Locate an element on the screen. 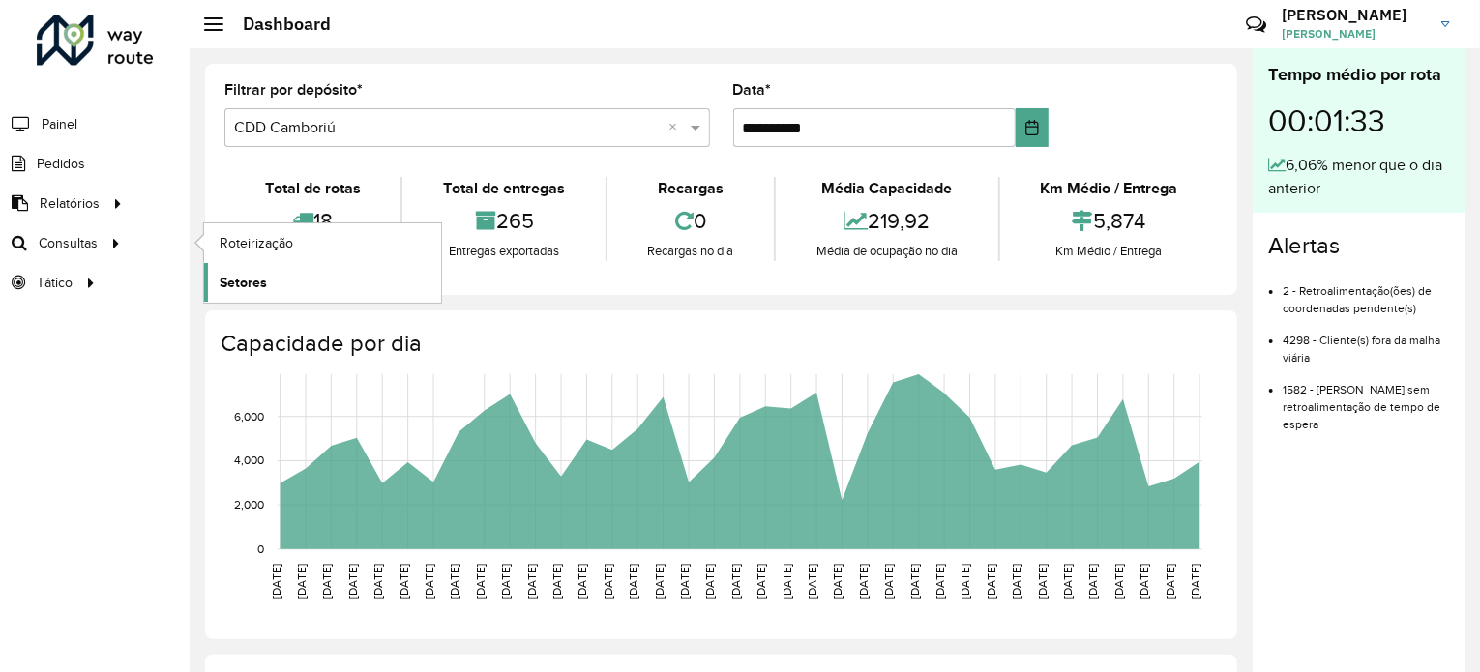 The width and height of the screenshot is (1480, 672). div: Média Capacidade is located at coordinates (886, 189).